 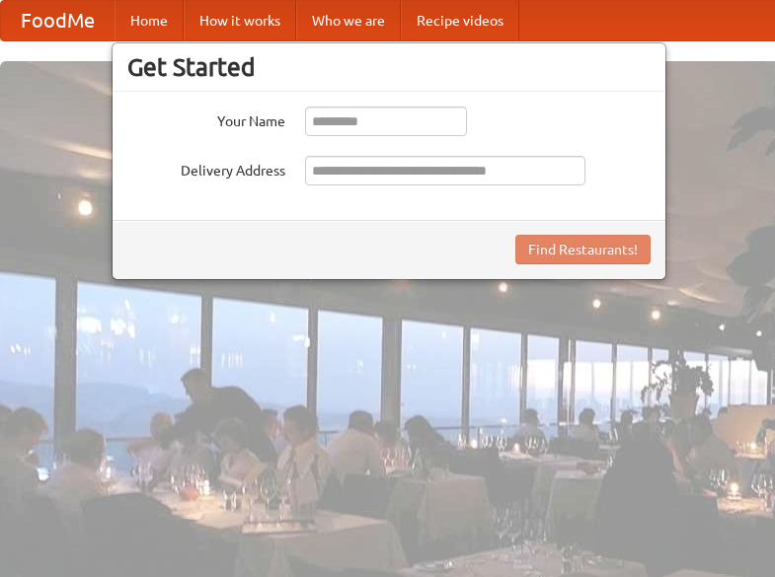 I want to click on a: Home, so click(x=149, y=21).